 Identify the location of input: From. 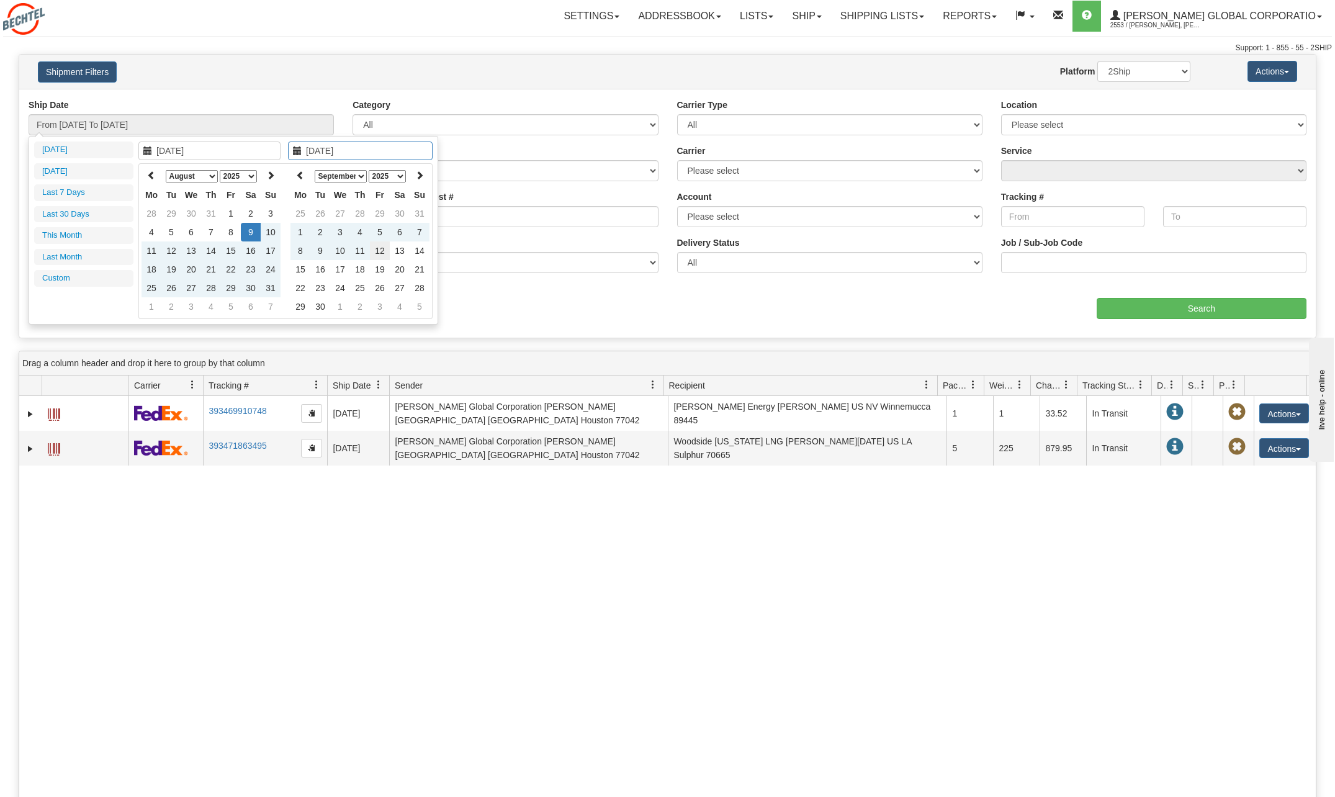
(1072, 217).